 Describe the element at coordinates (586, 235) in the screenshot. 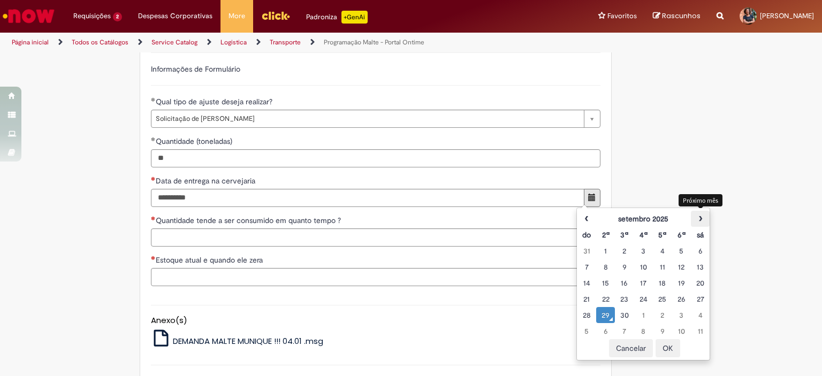

I see `th: Domingo` at that location.